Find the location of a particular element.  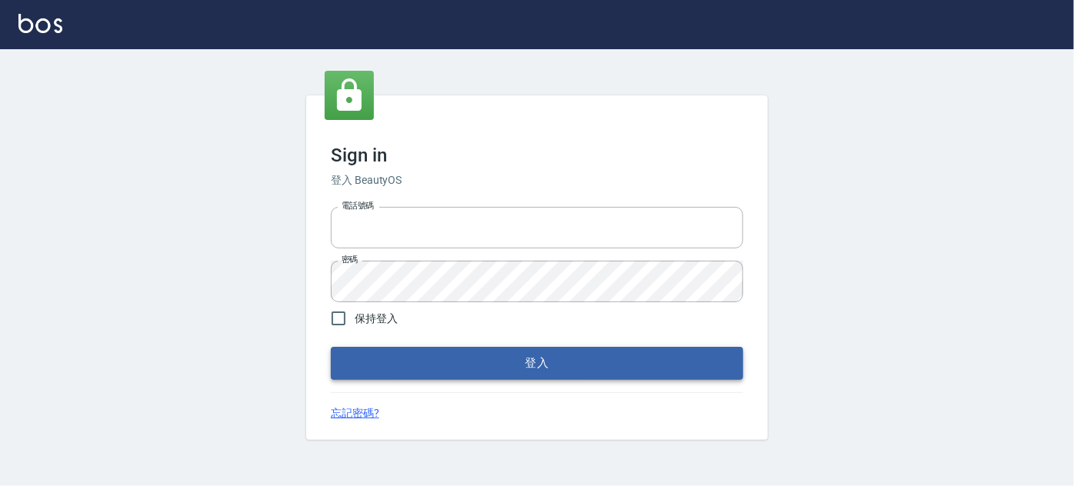

a: 忘記密碼? is located at coordinates (355, 413).